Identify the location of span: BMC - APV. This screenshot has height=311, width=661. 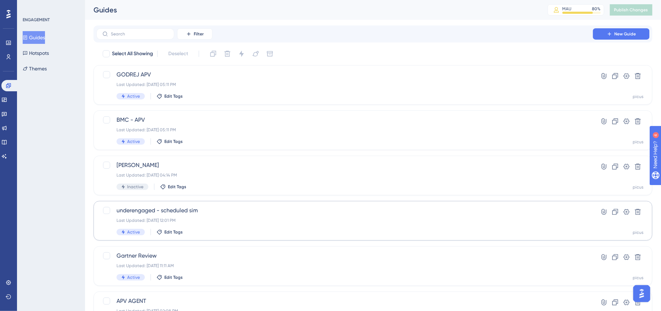
(345, 120).